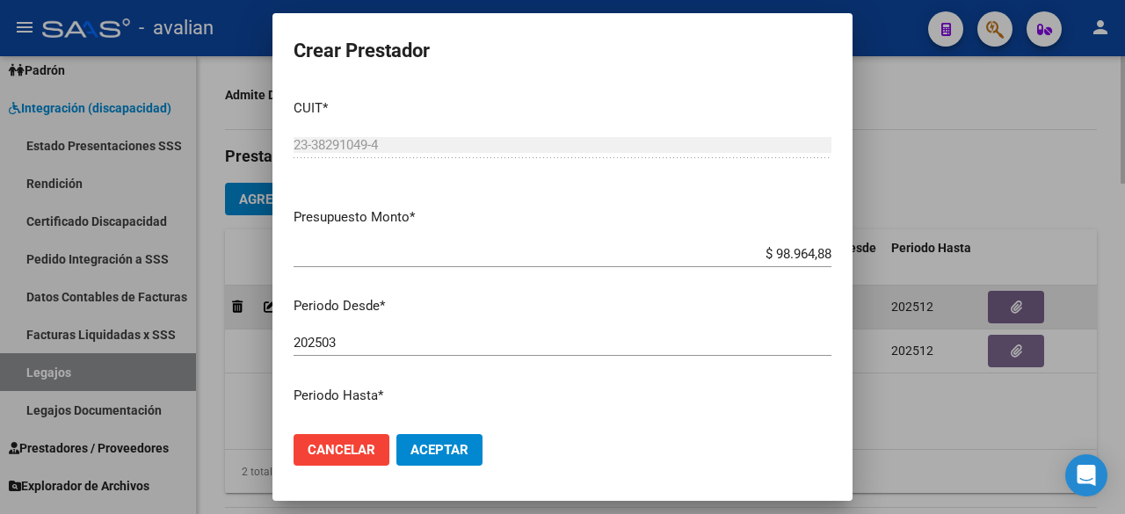 This screenshot has width=1125, height=514. I want to click on h2: Crear Prestador, so click(563, 51).